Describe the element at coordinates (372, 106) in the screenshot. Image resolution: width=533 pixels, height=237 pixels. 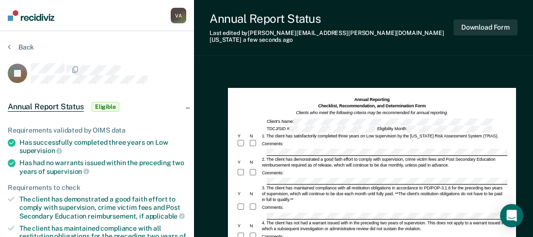
I see `strong: Checklist, Recommendation, and Determination Form` at that location.